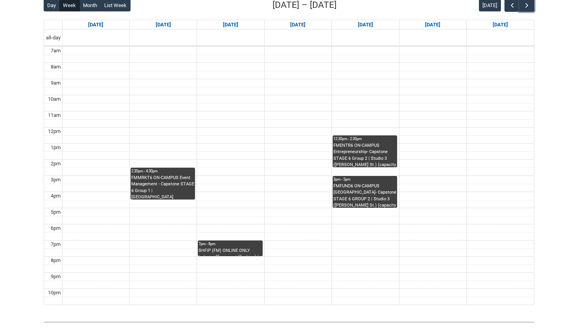  I want to click on div: 8pm, so click(55, 260).